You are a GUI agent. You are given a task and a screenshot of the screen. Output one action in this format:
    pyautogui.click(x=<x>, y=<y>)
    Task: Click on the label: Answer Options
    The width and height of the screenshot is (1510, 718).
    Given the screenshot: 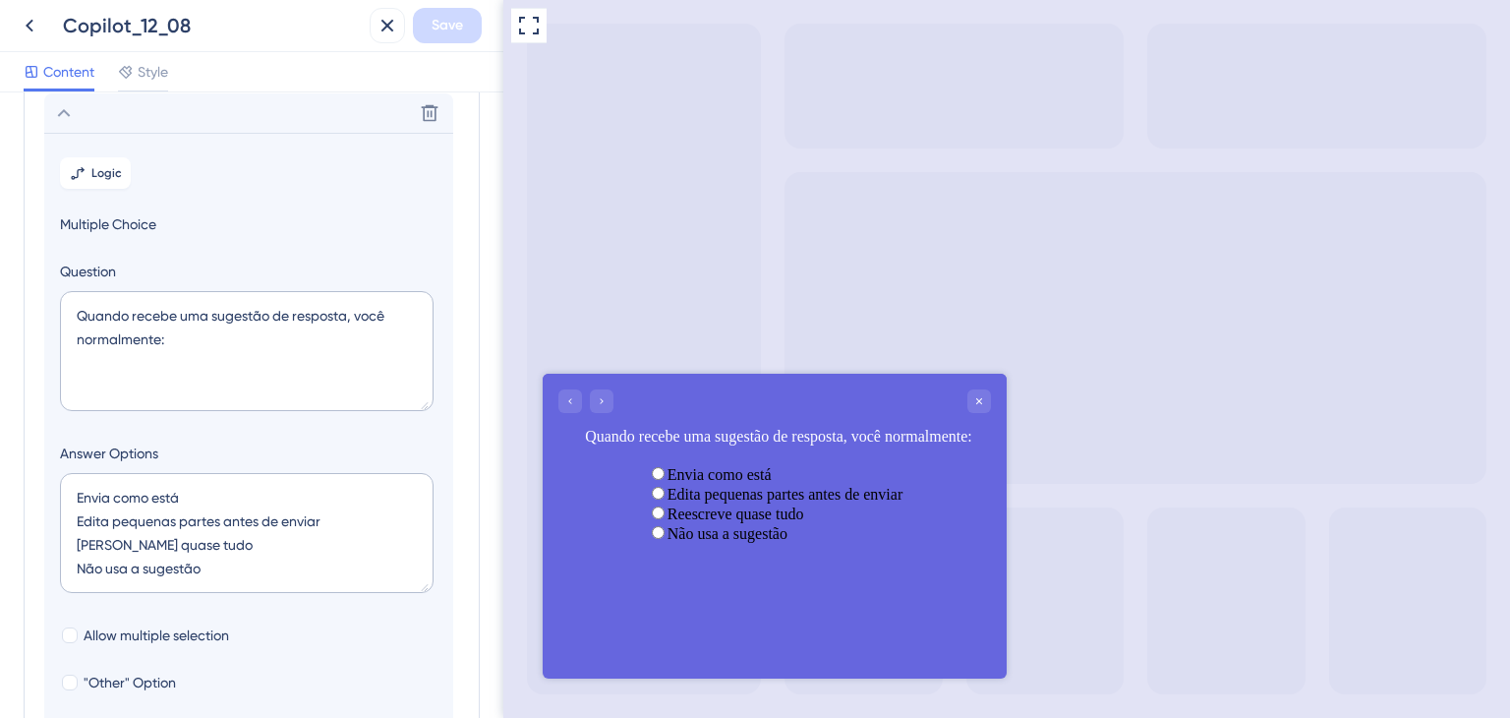 What is the action you would take?
    pyautogui.click(x=249, y=453)
    